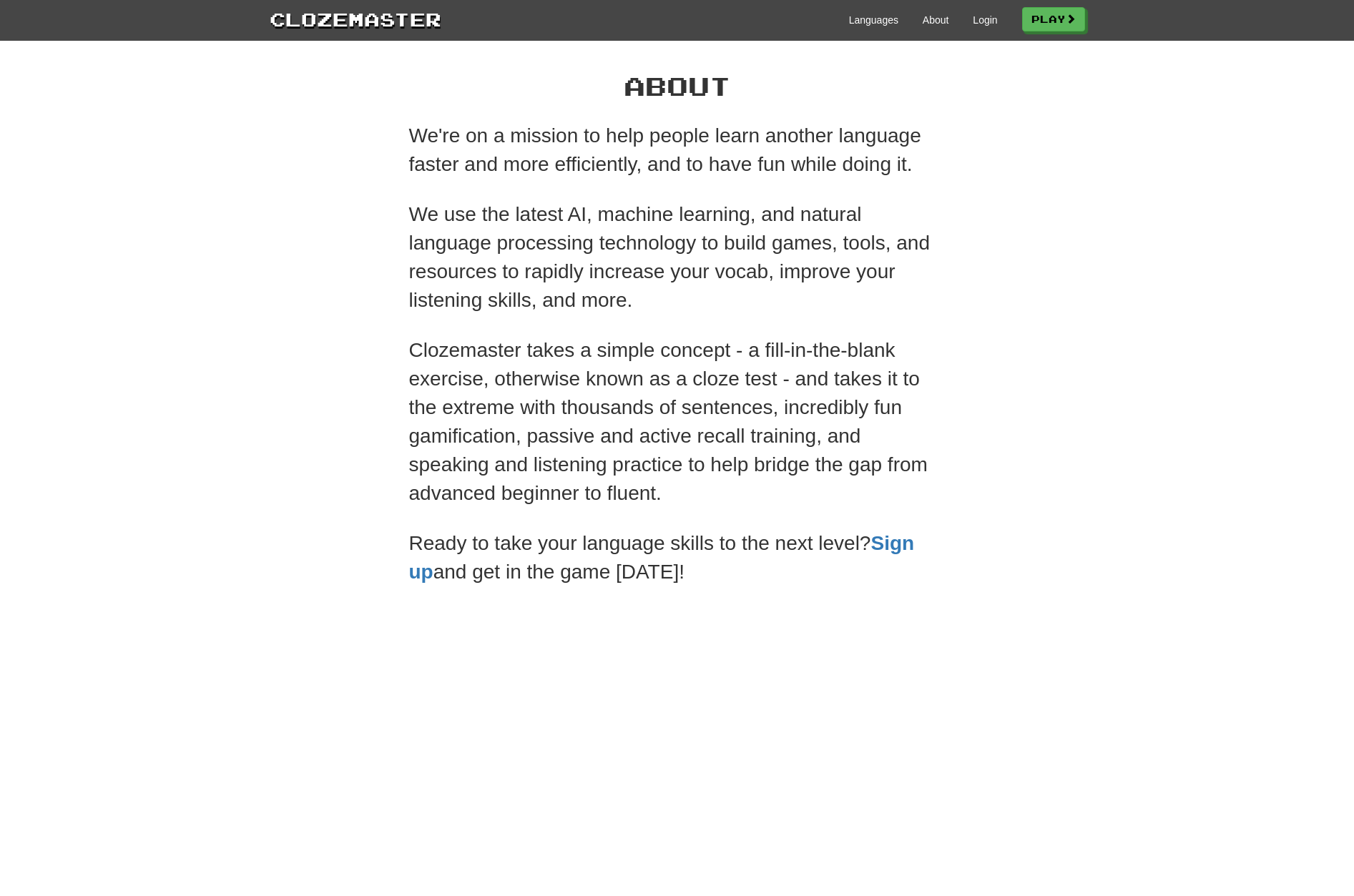  What do you see at coordinates (662, 557) in the screenshot?
I see `a: Sign up` at bounding box center [662, 557].